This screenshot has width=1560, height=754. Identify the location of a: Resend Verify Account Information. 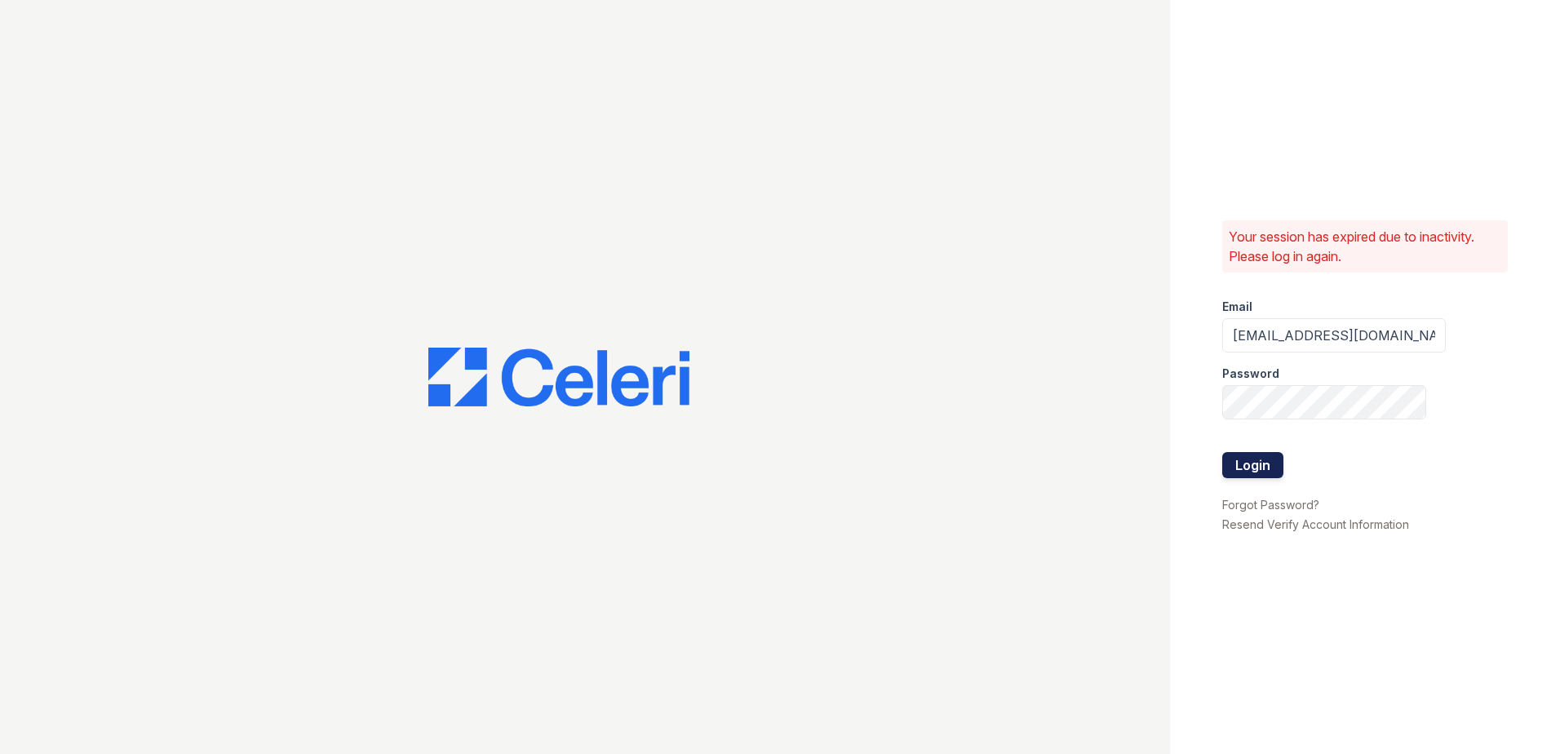
(1315, 524).